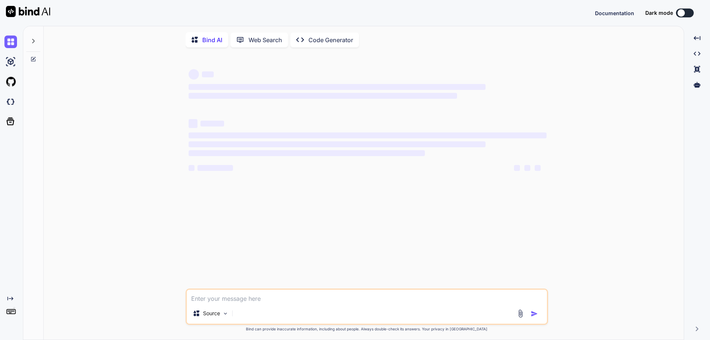 The width and height of the screenshot is (710, 340). What do you see at coordinates (330, 40) in the screenshot?
I see `p: Code Generator` at bounding box center [330, 40].